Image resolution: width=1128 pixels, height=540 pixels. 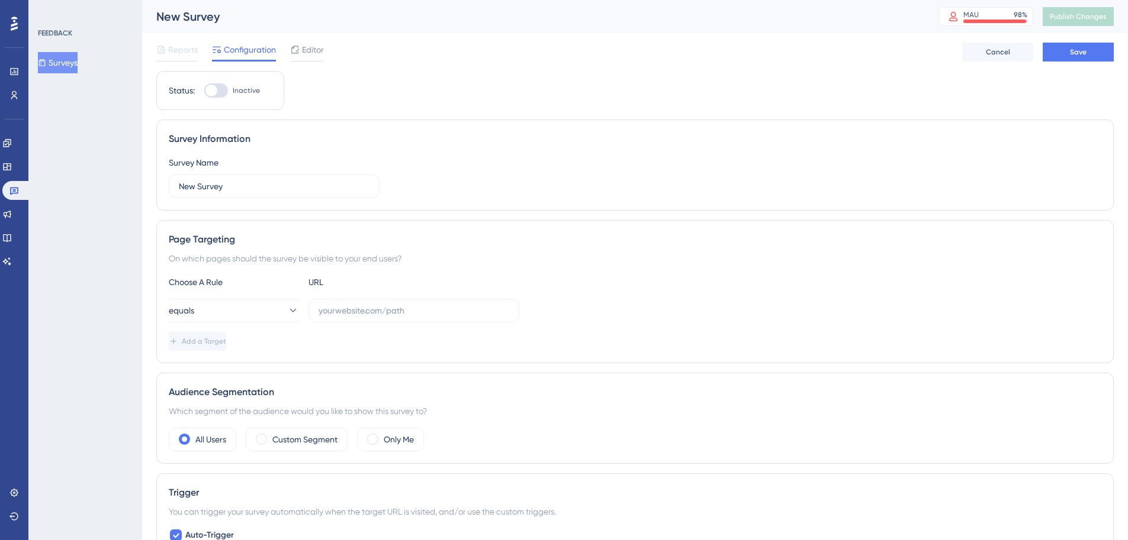 What do you see at coordinates (1020, 15) in the screenshot?
I see `div: 98 %` at bounding box center [1020, 15].